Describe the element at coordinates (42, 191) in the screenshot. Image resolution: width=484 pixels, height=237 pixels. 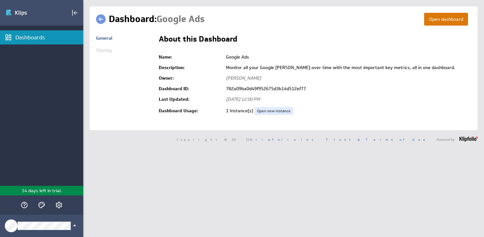
I see `p: 14 days left in trial.` at that location.